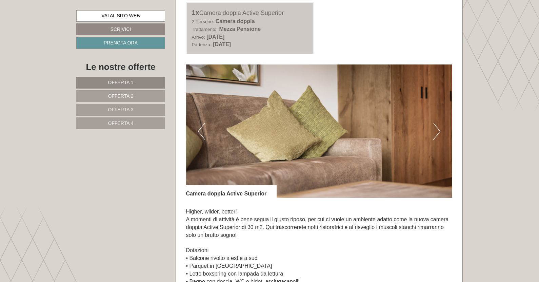  Describe the element at coordinates (121, 67) in the screenshot. I see `div: Le nostre offerte` at that location.